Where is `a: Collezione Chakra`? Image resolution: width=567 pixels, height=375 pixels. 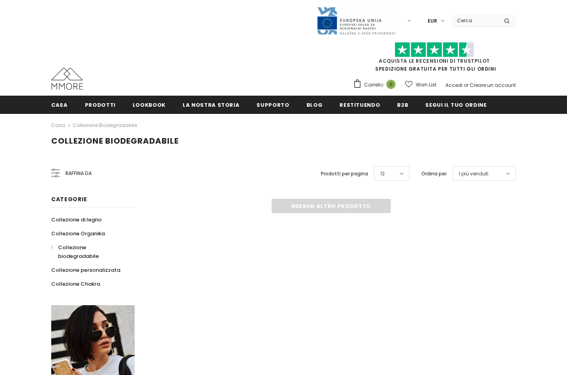 a: Collezione Chakra is located at coordinates (75, 284).